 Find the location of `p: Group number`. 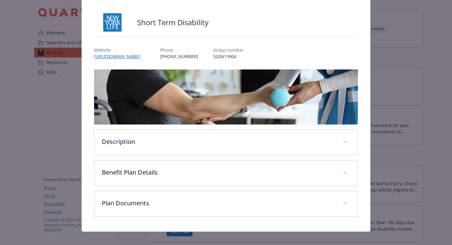

p: Group number is located at coordinates (228, 50).